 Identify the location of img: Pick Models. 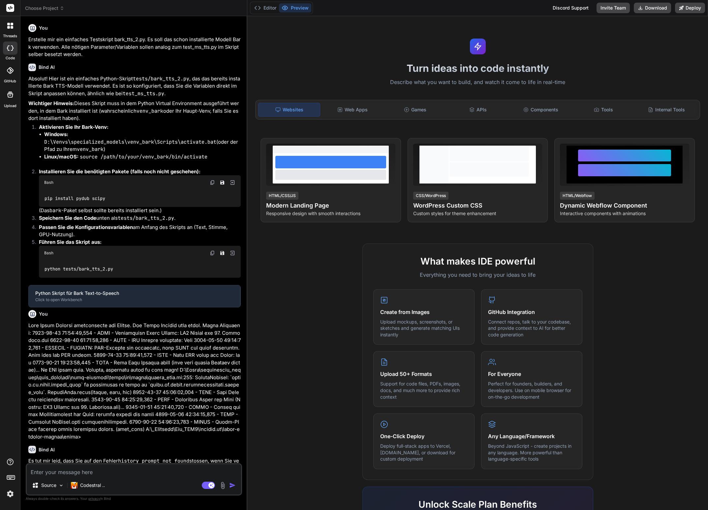
(61, 486).